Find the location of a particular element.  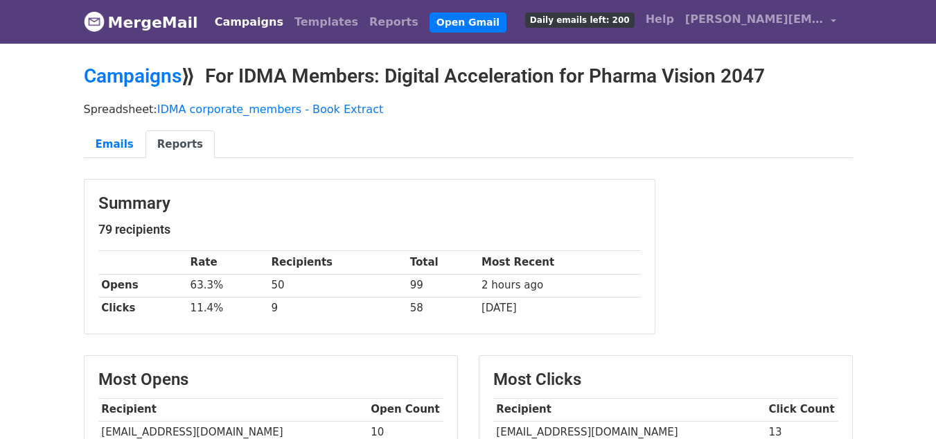

img: MergeMail logo is located at coordinates (94, 21).